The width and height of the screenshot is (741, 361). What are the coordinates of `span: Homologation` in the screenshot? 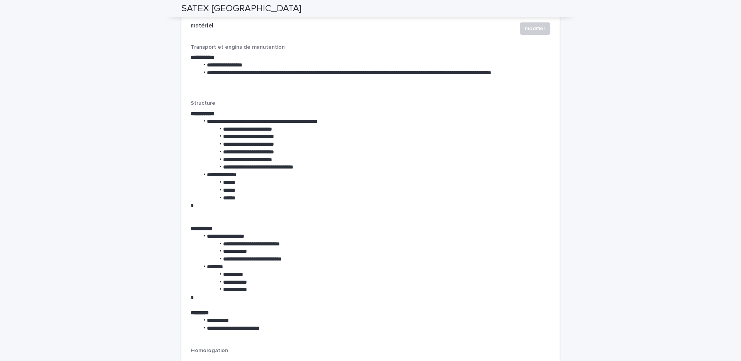 It's located at (209, 350).